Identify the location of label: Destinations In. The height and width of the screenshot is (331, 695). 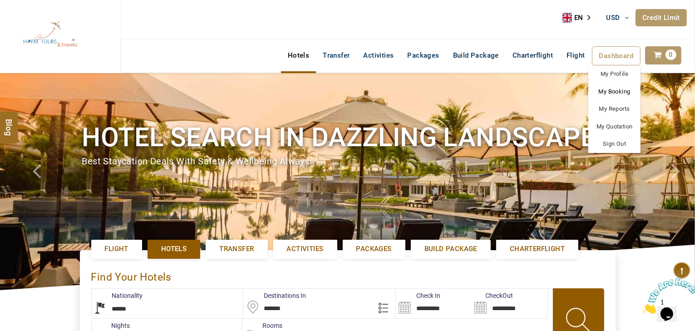
(275, 295).